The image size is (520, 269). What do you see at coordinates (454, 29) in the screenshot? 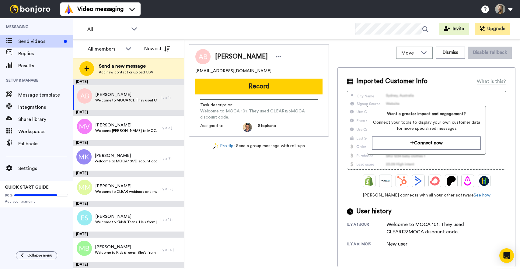
I see `button: Invite` at bounding box center [454, 29].